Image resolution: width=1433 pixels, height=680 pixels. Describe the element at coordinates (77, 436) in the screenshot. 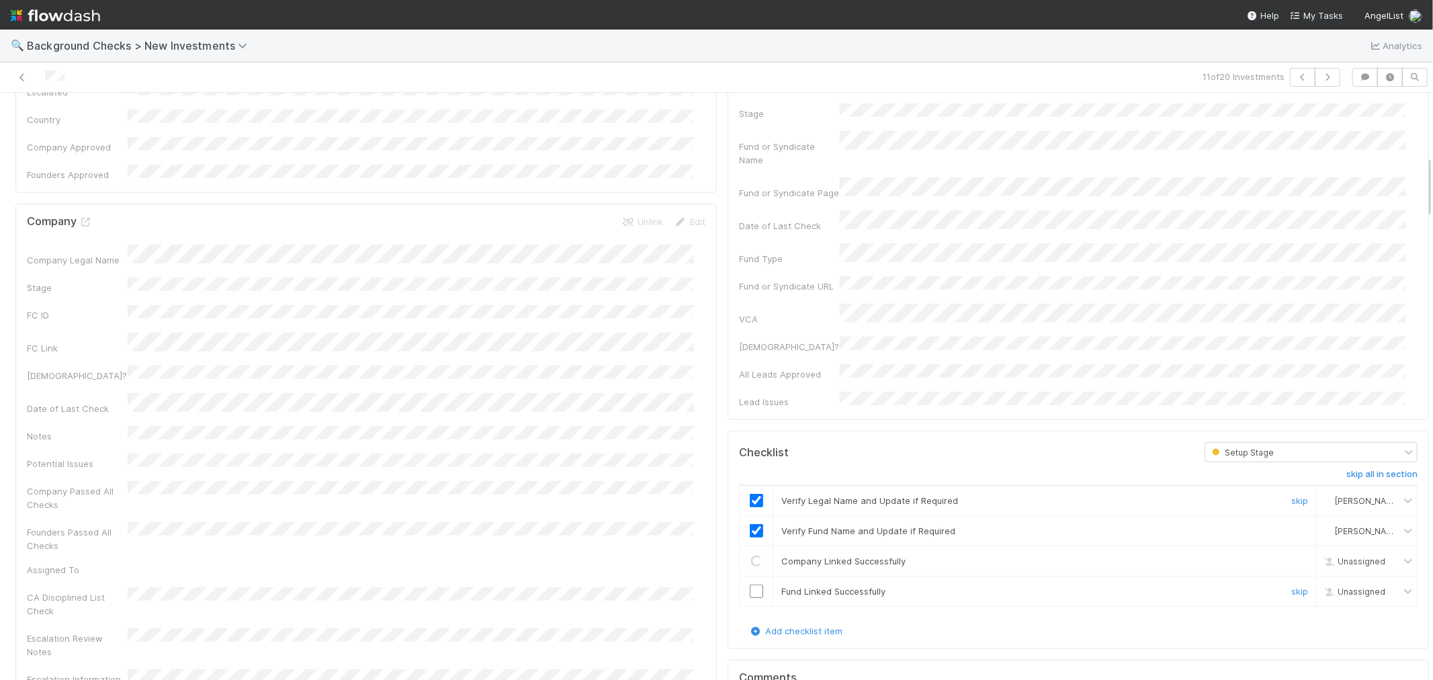

I see `div: Notes` at that location.